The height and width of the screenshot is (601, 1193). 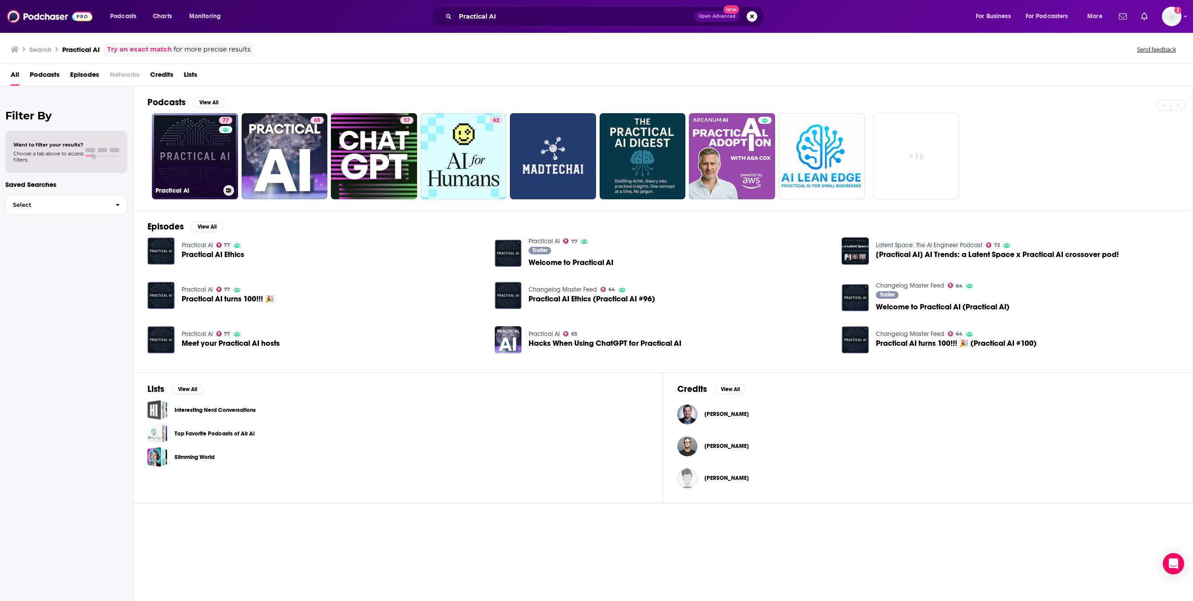 I want to click on h2: Lists, so click(x=156, y=389).